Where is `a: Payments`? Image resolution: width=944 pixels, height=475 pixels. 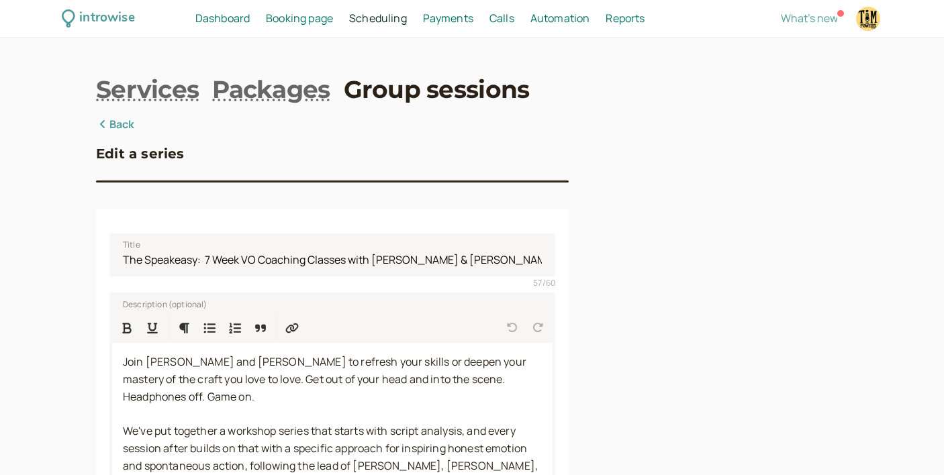
a: Payments is located at coordinates (448, 19).